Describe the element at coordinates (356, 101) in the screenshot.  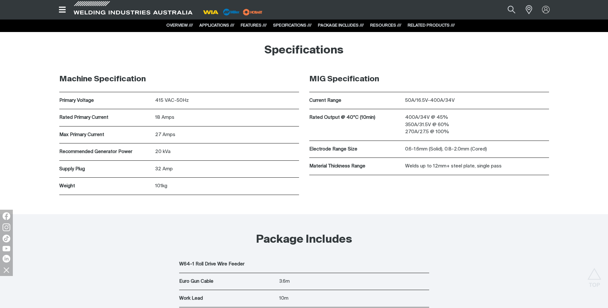
I see `p: Current Range` at that location.